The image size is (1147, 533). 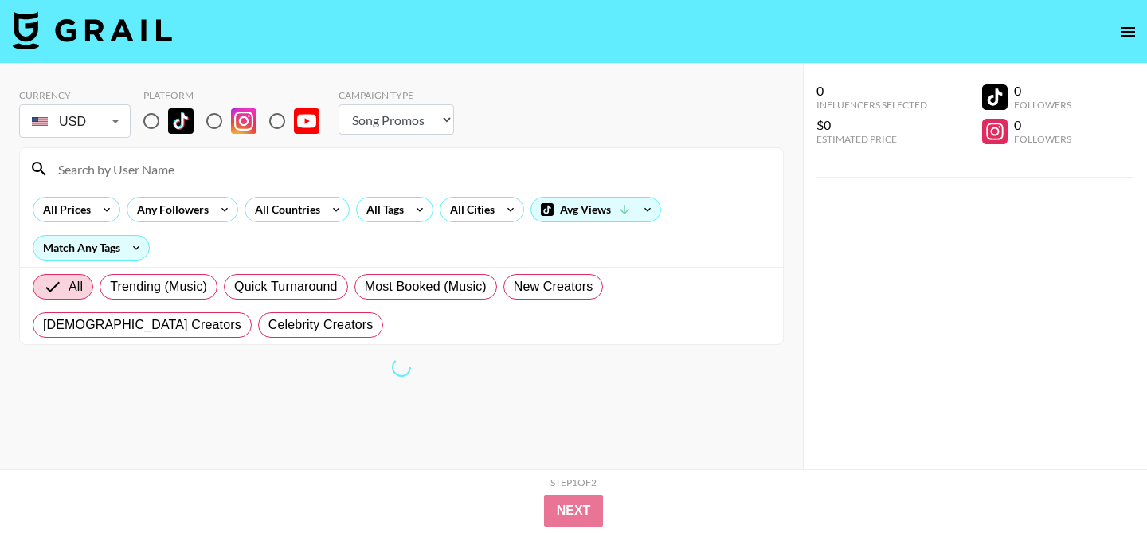 What do you see at coordinates (1128, 32) in the screenshot?
I see `button: open drawer` at bounding box center [1128, 32].